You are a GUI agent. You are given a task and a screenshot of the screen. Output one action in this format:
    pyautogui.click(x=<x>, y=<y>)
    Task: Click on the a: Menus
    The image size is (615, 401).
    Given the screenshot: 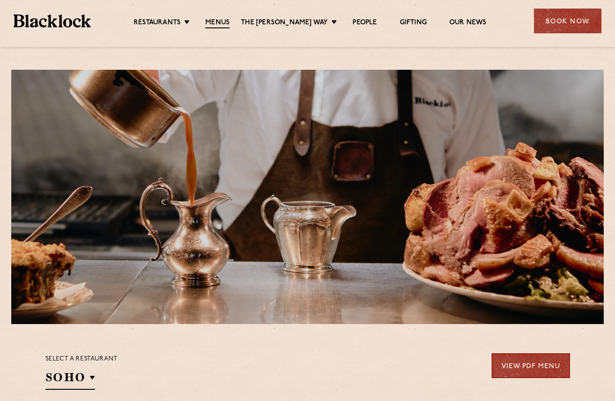 What is the action you would take?
    pyautogui.click(x=217, y=23)
    